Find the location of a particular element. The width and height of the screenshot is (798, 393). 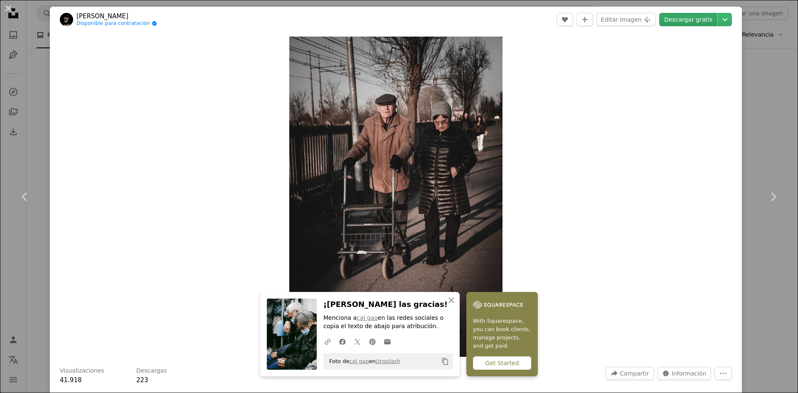

button: Añade a la colección is located at coordinates (585, 20).